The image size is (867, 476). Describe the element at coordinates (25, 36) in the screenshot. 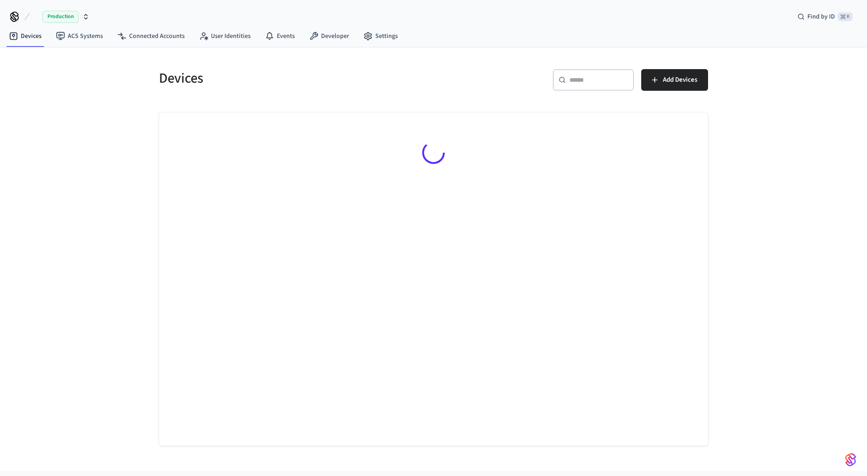

I see `a: Devices` at that location.